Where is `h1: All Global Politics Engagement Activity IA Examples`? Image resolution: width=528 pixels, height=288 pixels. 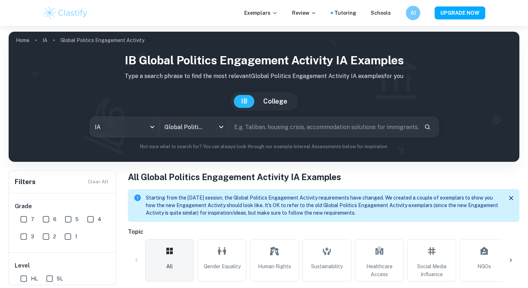 h1: All Global Politics Engagement Activity IA Examples is located at coordinates (323, 177).